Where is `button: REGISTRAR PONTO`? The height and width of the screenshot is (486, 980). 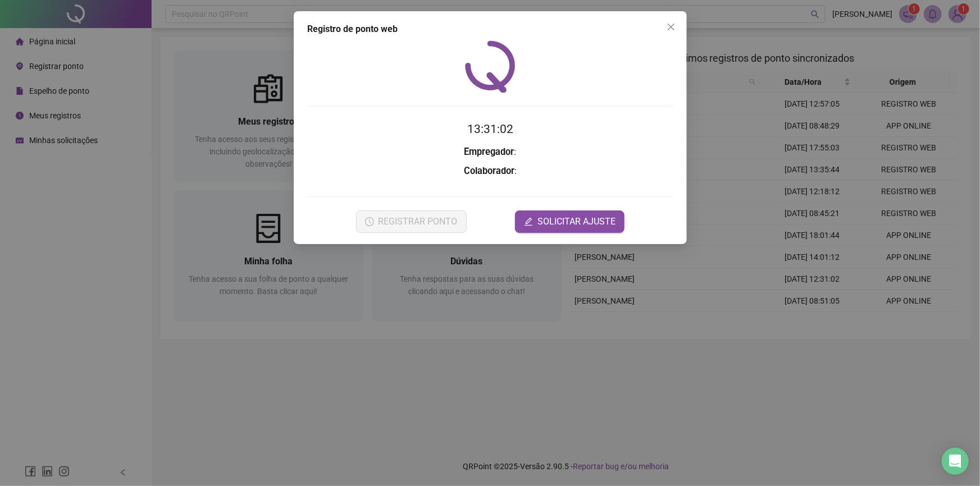
button: REGISTRAR PONTO is located at coordinates (410, 222).